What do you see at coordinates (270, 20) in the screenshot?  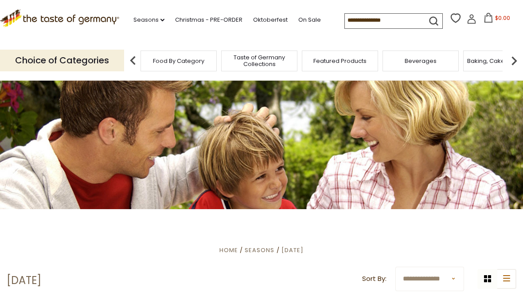 I see `a: Oktoberfest` at bounding box center [270, 20].